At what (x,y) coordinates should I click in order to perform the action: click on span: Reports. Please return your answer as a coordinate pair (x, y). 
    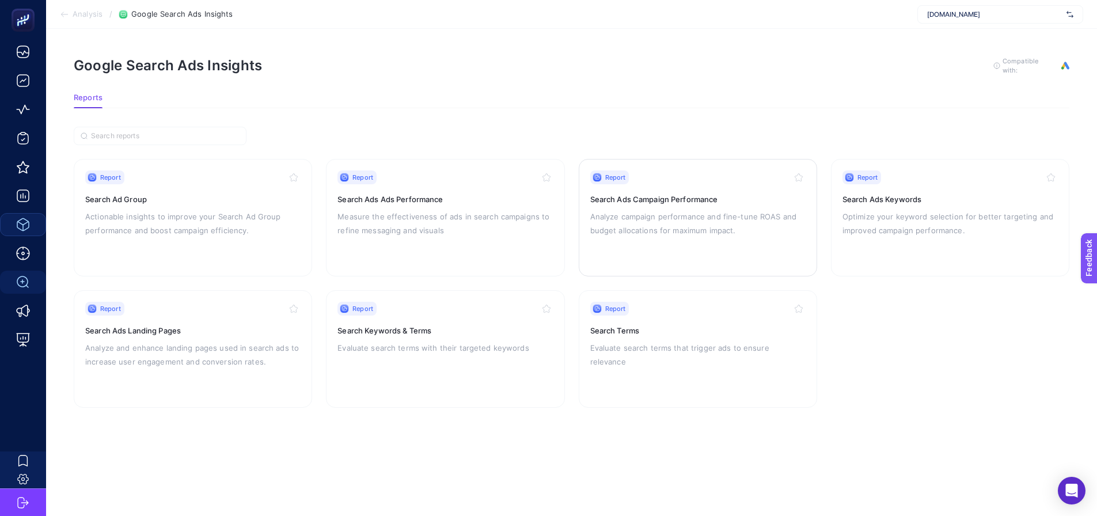
    Looking at the image, I should click on (88, 98).